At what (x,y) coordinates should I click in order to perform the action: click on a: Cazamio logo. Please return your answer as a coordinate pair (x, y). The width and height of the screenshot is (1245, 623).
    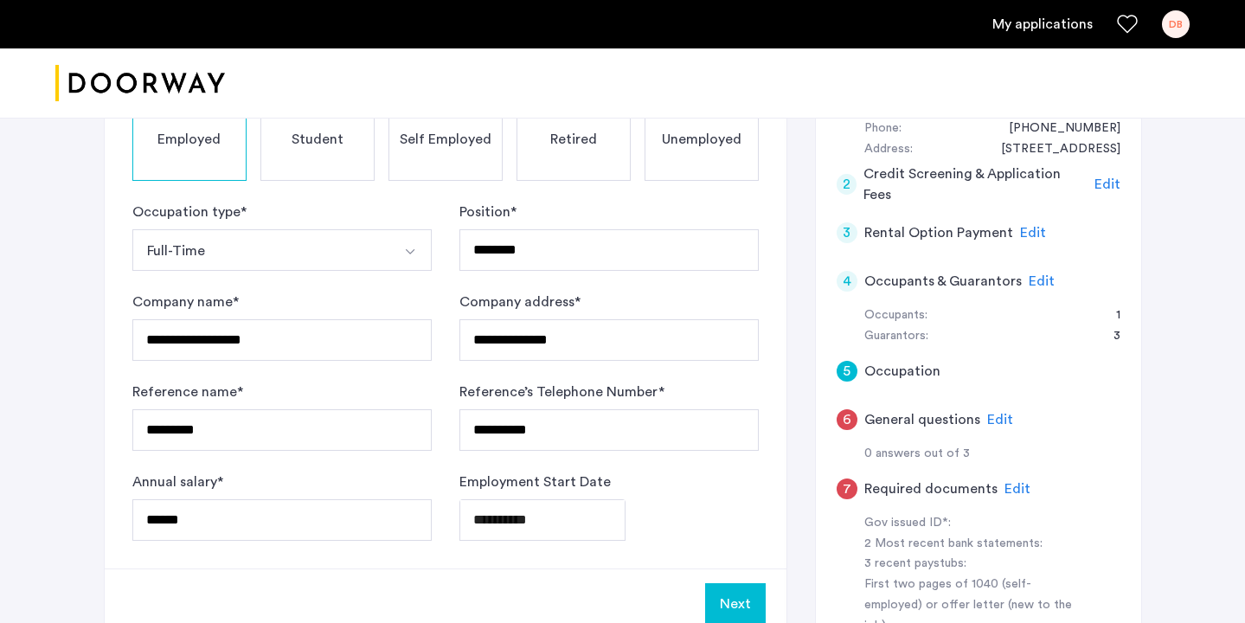
    Looking at the image, I should click on (140, 83).